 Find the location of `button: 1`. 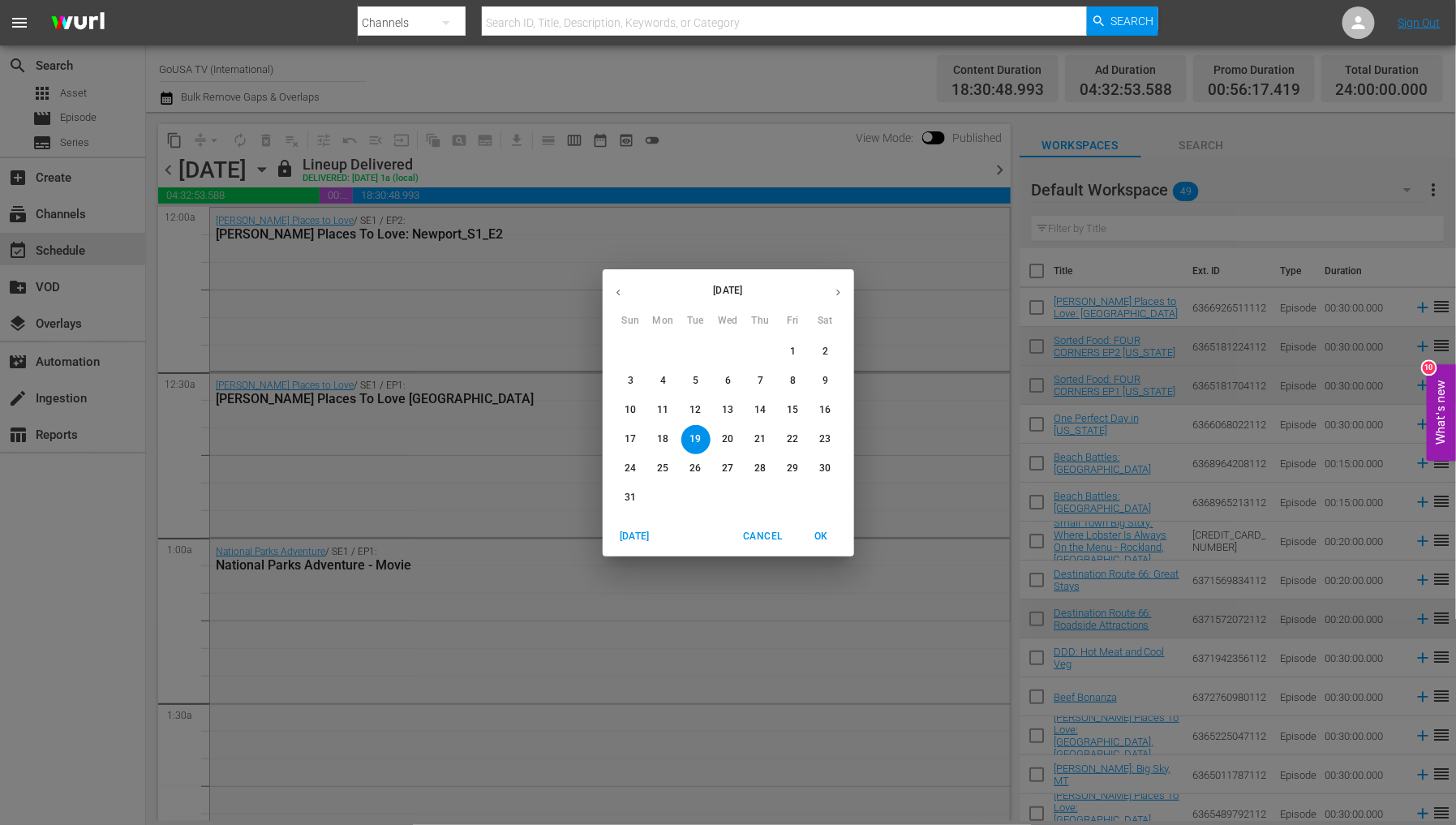

button: 1 is located at coordinates (794, 352).